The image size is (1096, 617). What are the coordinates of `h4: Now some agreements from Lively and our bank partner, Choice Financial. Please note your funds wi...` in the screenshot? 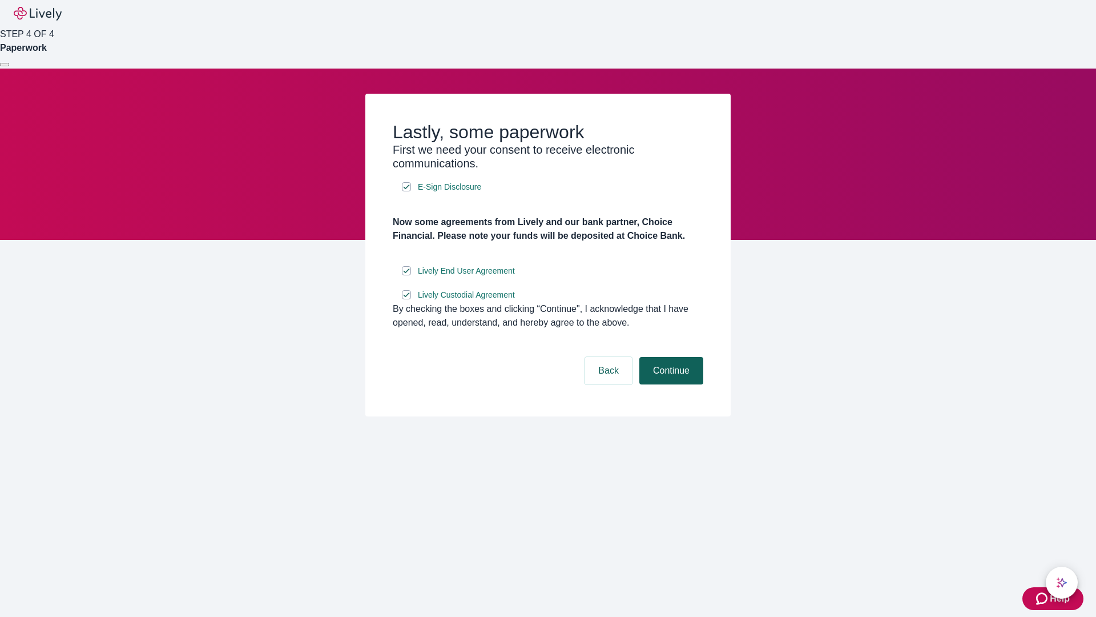 It's located at (548, 229).